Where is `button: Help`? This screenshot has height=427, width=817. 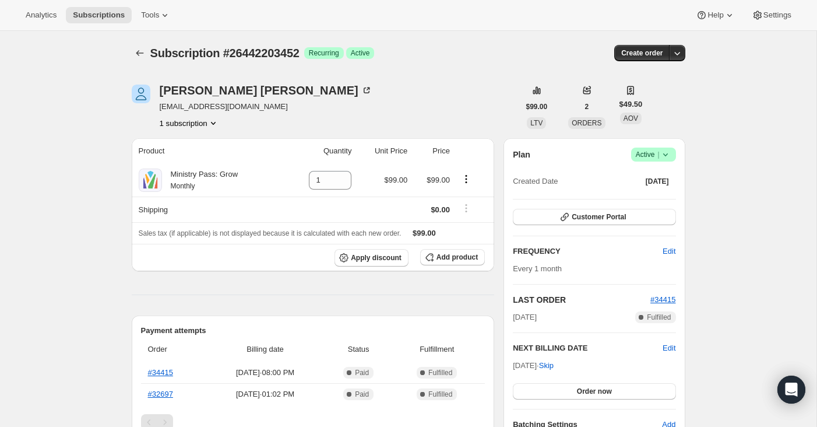
button: Help is located at coordinates (715, 15).